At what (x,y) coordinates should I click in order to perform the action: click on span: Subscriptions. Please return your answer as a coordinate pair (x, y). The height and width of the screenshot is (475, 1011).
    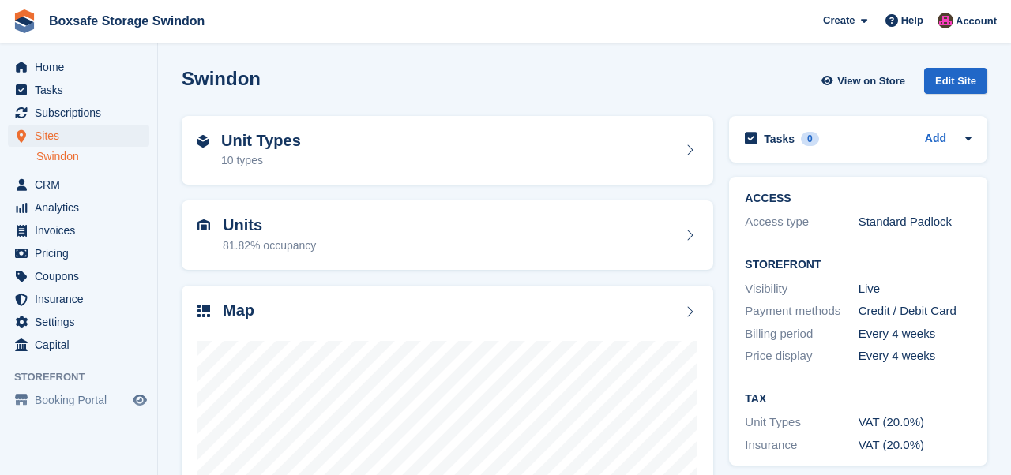
    Looking at the image, I should click on (82, 113).